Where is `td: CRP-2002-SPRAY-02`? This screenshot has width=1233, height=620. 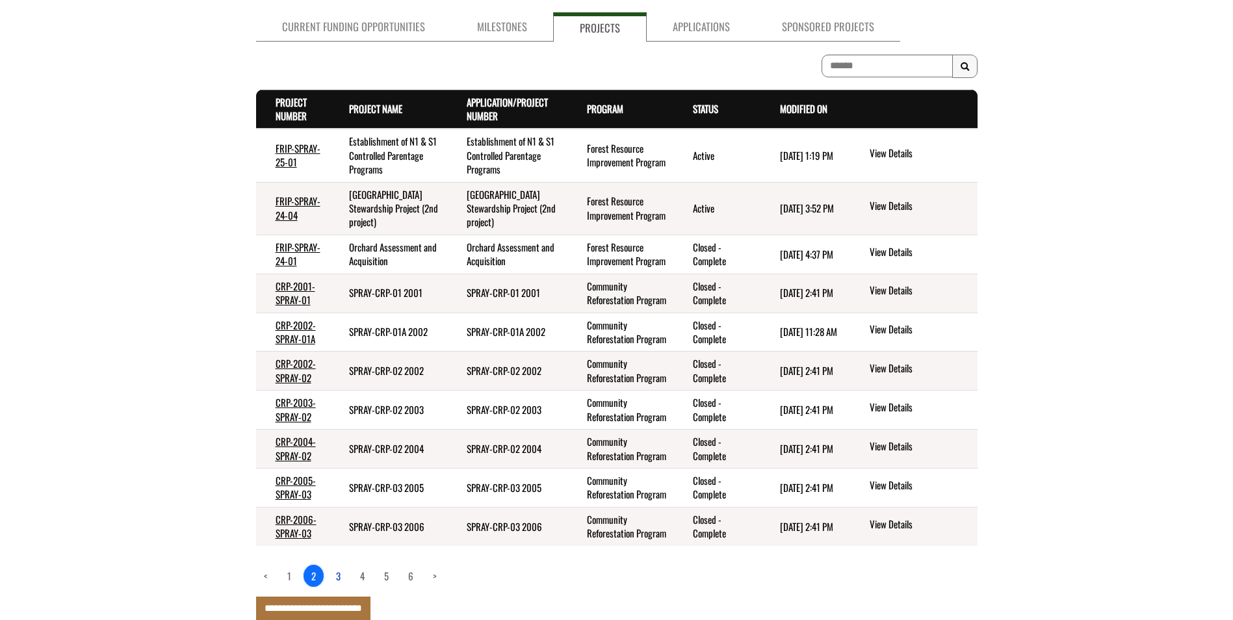
td: CRP-2002-SPRAY-02 is located at coordinates (293, 371).